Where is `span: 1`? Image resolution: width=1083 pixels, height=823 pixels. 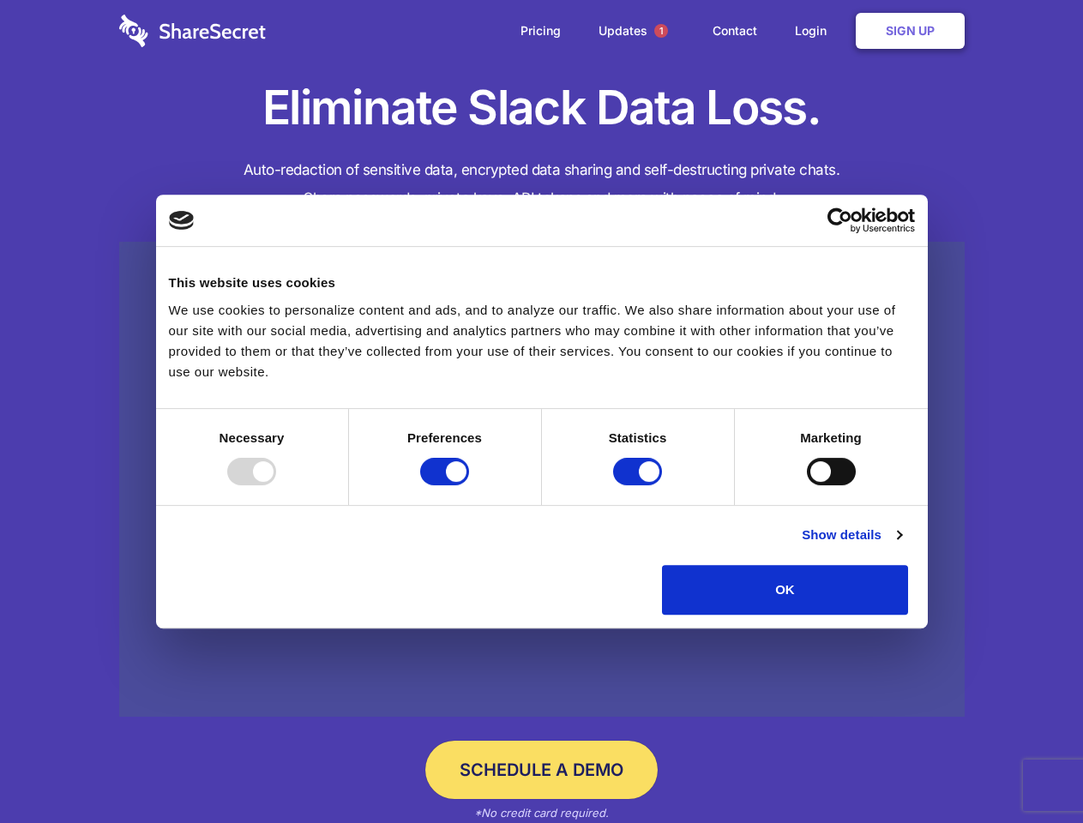
span: 1 is located at coordinates (661, 31).